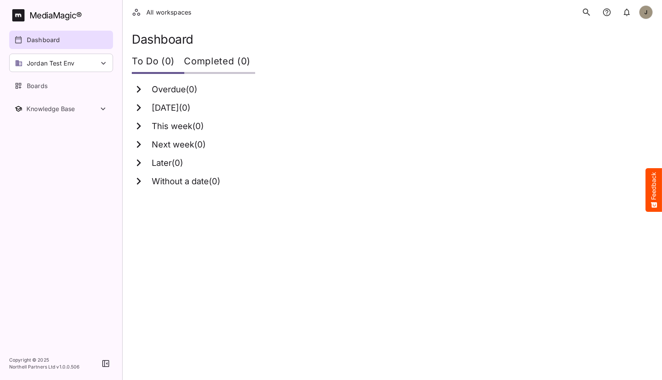  What do you see at coordinates (62, 109) in the screenshot?
I see `div: Knowledge Base` at bounding box center [62, 109].